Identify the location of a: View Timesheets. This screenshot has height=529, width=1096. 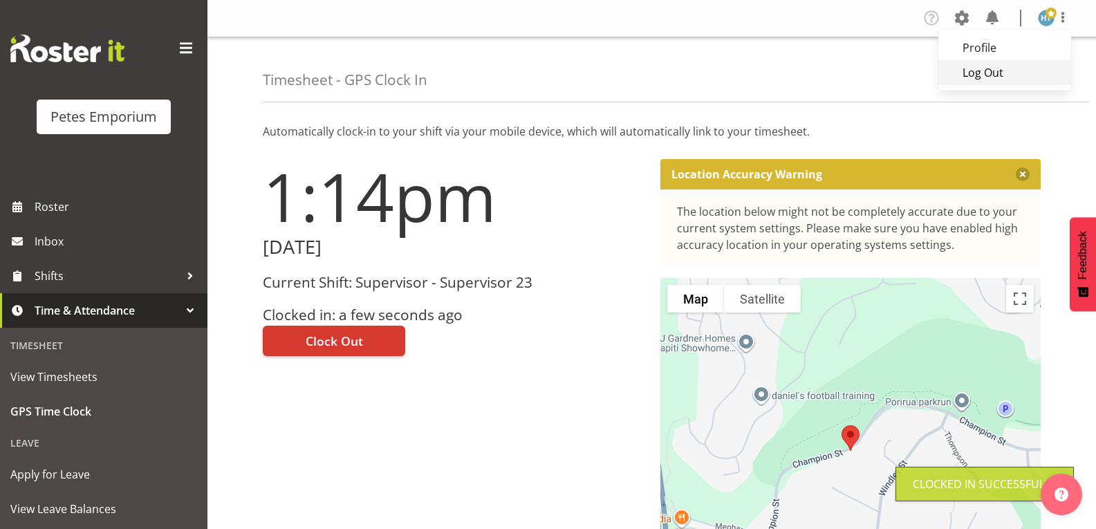
(104, 377).